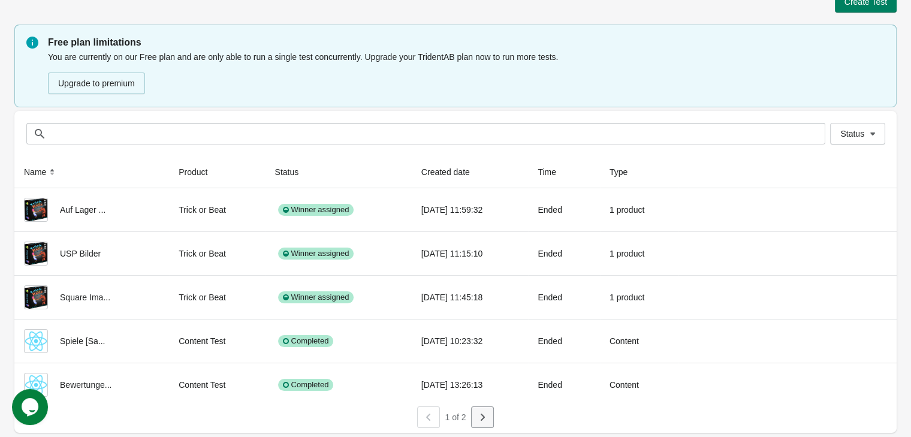 This screenshot has height=437, width=911. Describe the element at coordinates (92, 297) in the screenshot. I see `div: Square Ima...` at that location.